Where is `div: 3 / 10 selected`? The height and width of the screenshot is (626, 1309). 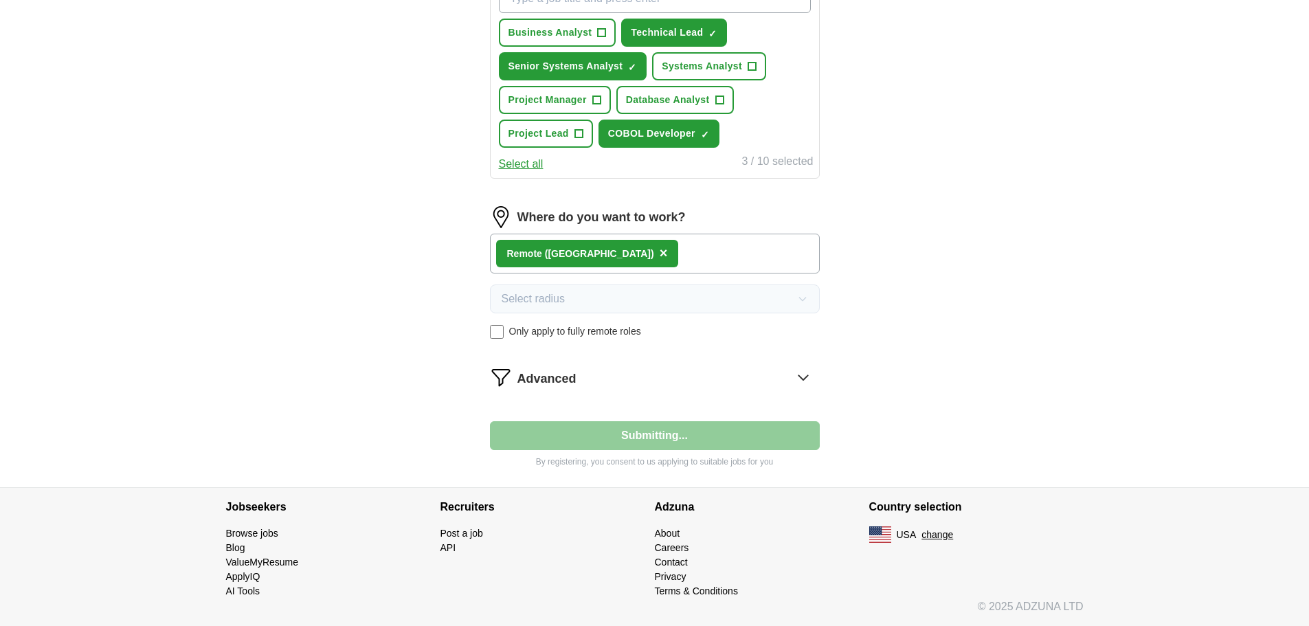
div: 3 / 10 selected is located at coordinates (777, 163).